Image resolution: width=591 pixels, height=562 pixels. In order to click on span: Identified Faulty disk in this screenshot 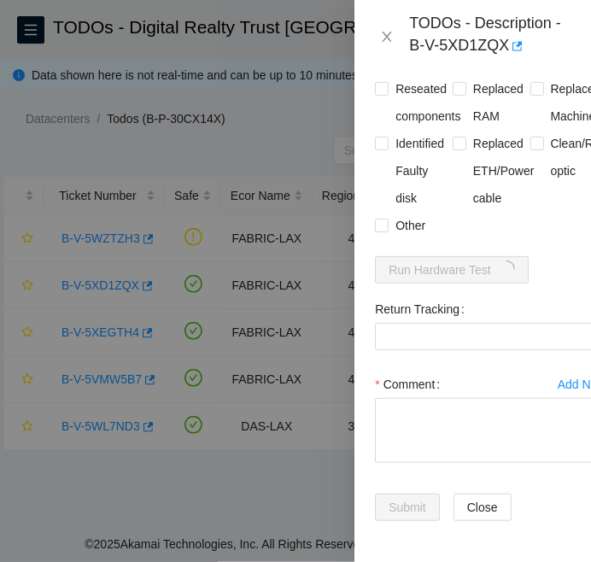, I will do `click(420, 171)`.